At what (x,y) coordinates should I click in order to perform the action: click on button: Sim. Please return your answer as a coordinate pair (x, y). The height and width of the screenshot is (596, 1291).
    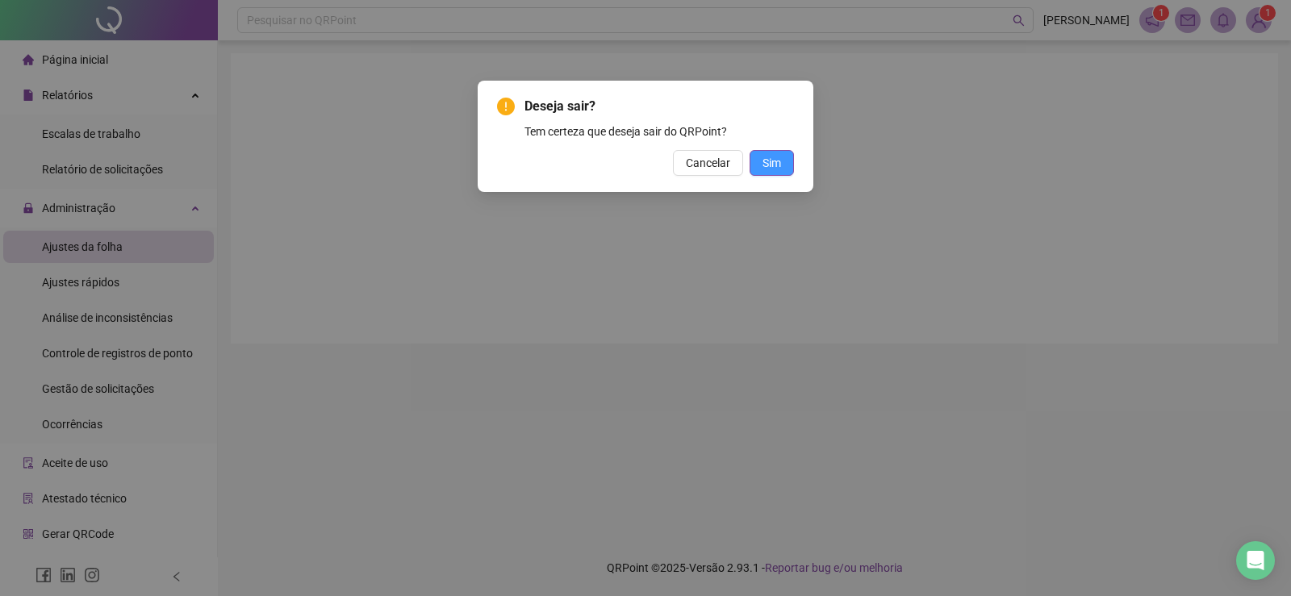
    Looking at the image, I should click on (771, 163).